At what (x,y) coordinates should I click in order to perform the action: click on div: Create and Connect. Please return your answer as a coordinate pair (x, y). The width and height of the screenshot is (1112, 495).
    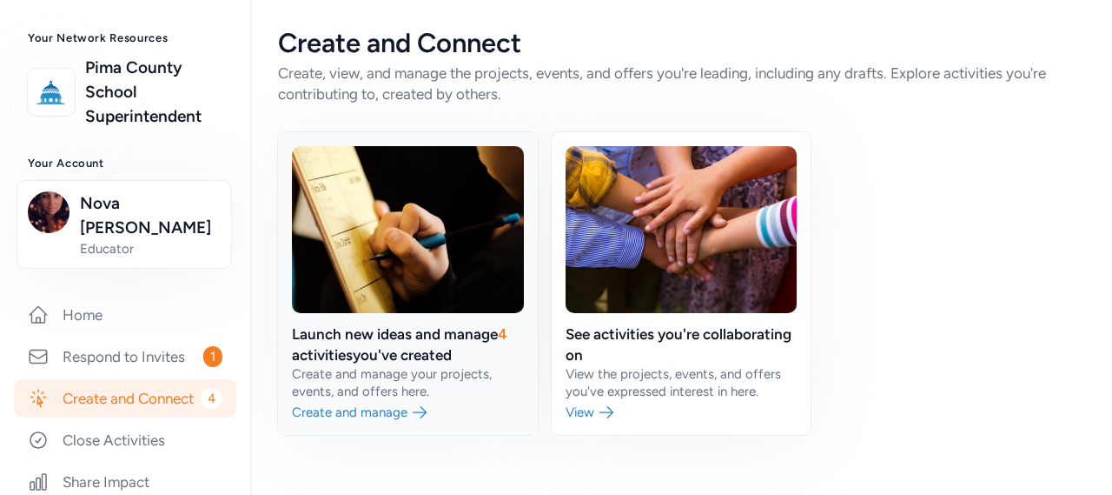
    Looking at the image, I should click on (681, 43).